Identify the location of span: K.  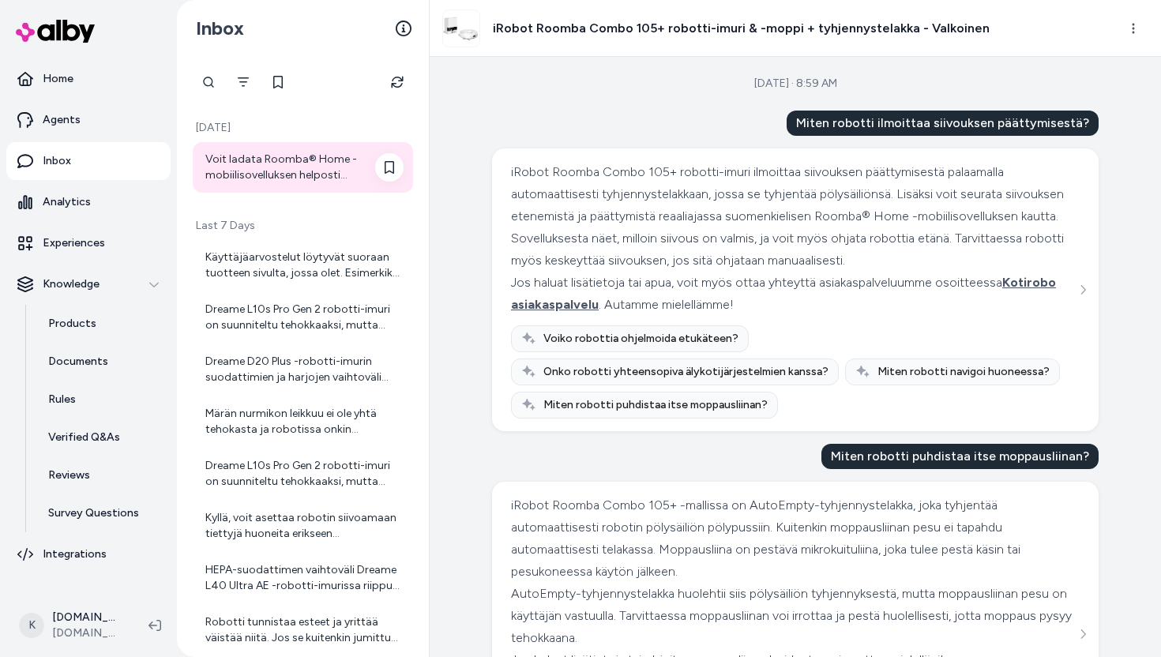
(32, 625).